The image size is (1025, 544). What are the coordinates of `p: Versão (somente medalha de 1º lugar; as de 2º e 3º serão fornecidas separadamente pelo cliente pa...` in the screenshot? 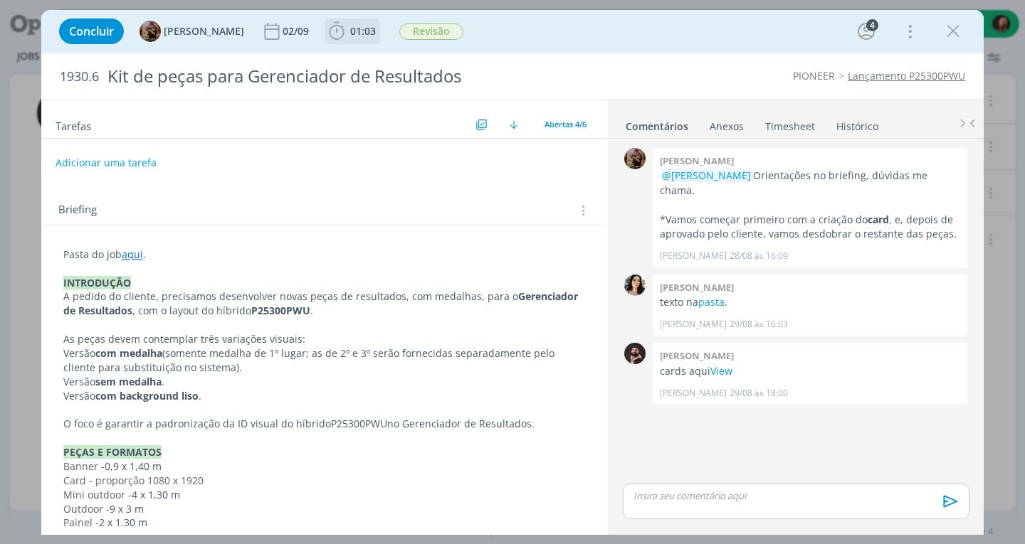 It's located at (324, 361).